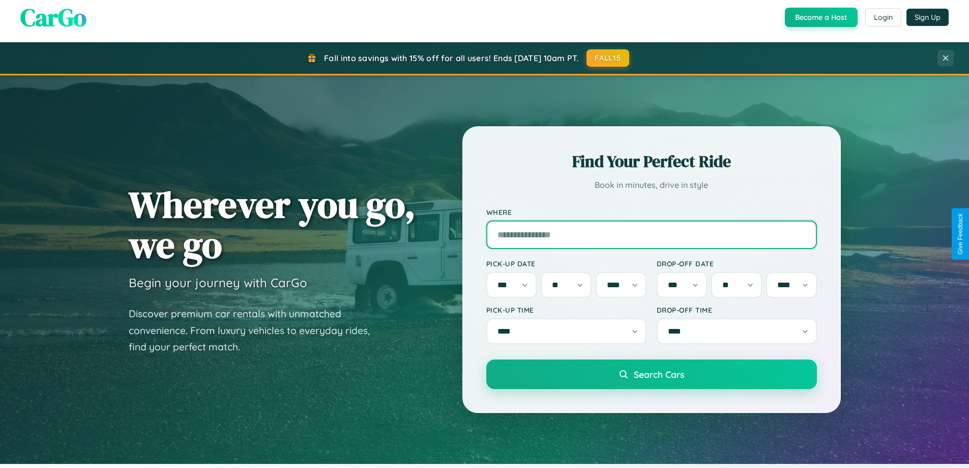 The image size is (969, 468). I want to click on label: Pick-up Time, so click(566, 309).